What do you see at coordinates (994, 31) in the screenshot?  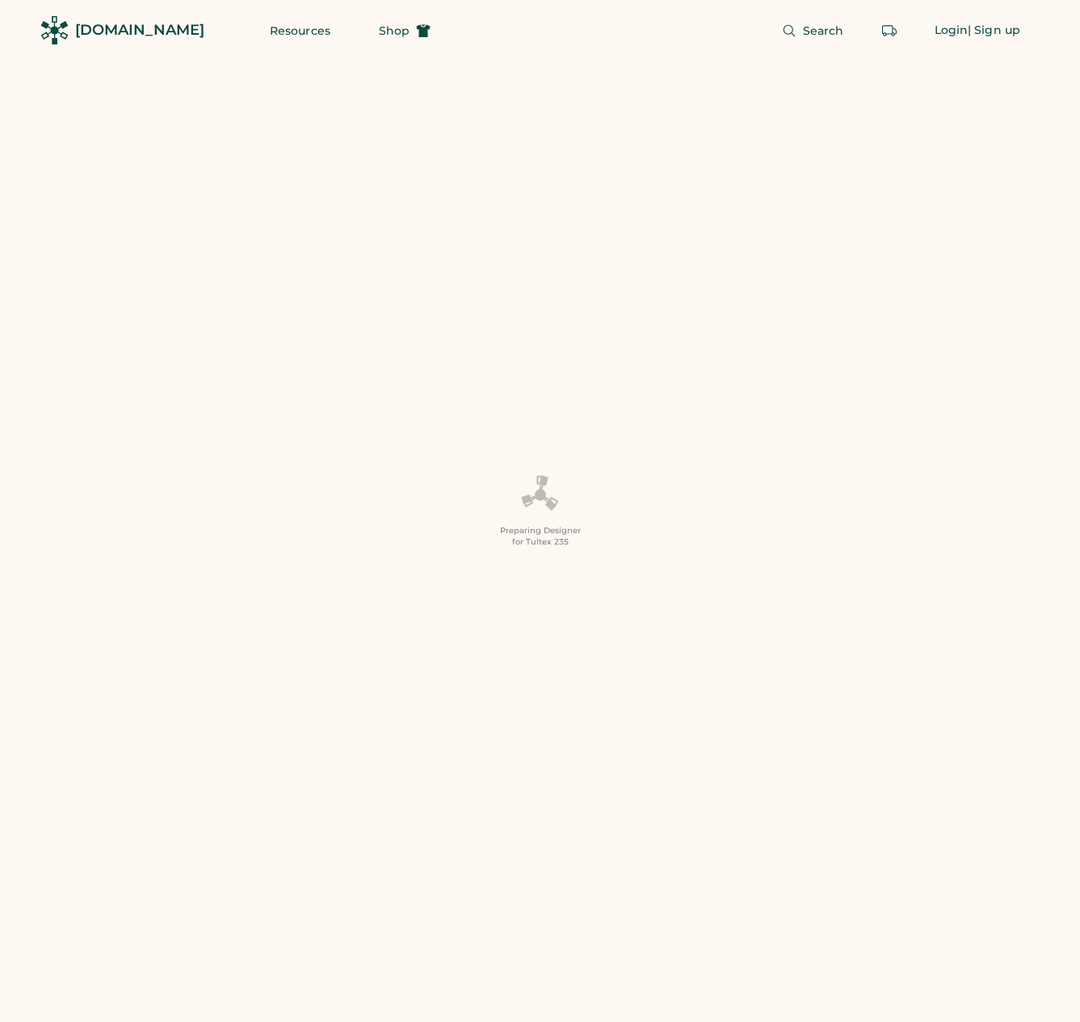 I see `div: | Sign up` at bounding box center [994, 31].